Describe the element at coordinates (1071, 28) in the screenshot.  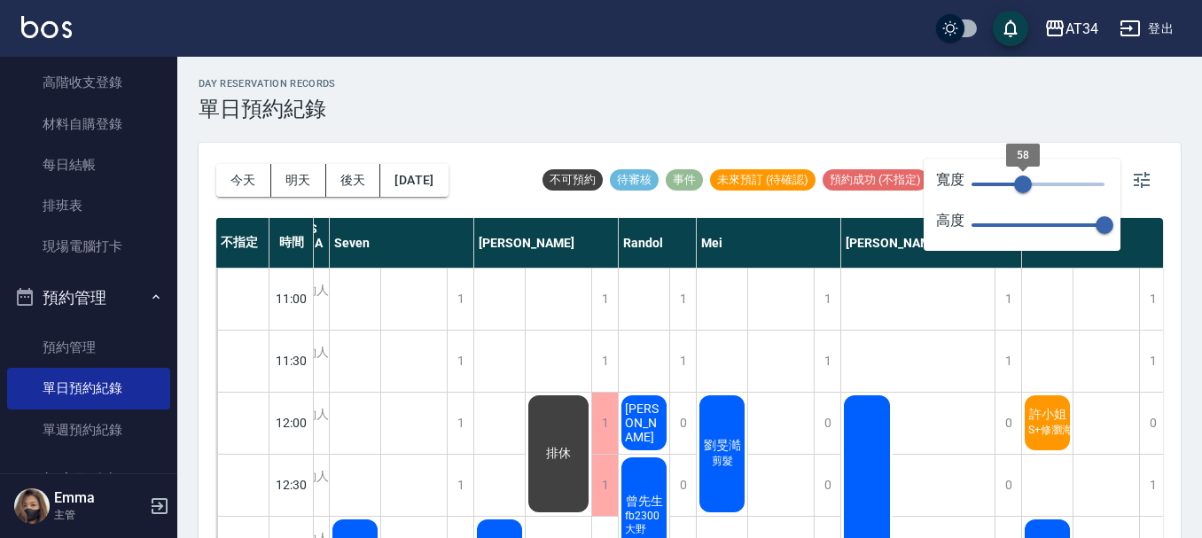
I see `button: AT34` at that location.